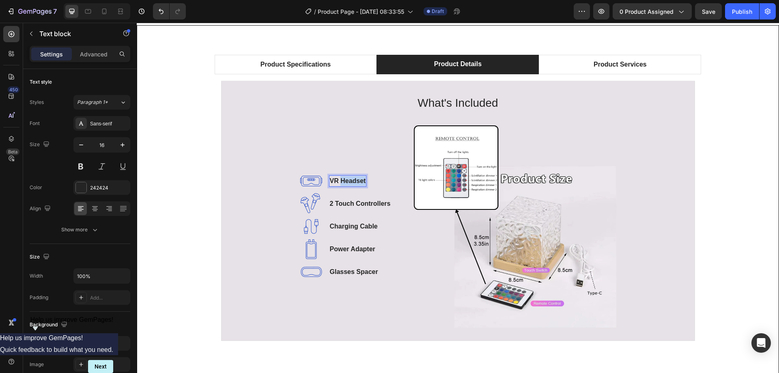 The height and width of the screenshot is (373, 779). Describe the element at coordinates (72, 325) in the screenshot. I see `button: Show survey - Help us improve GemPages!` at that location.